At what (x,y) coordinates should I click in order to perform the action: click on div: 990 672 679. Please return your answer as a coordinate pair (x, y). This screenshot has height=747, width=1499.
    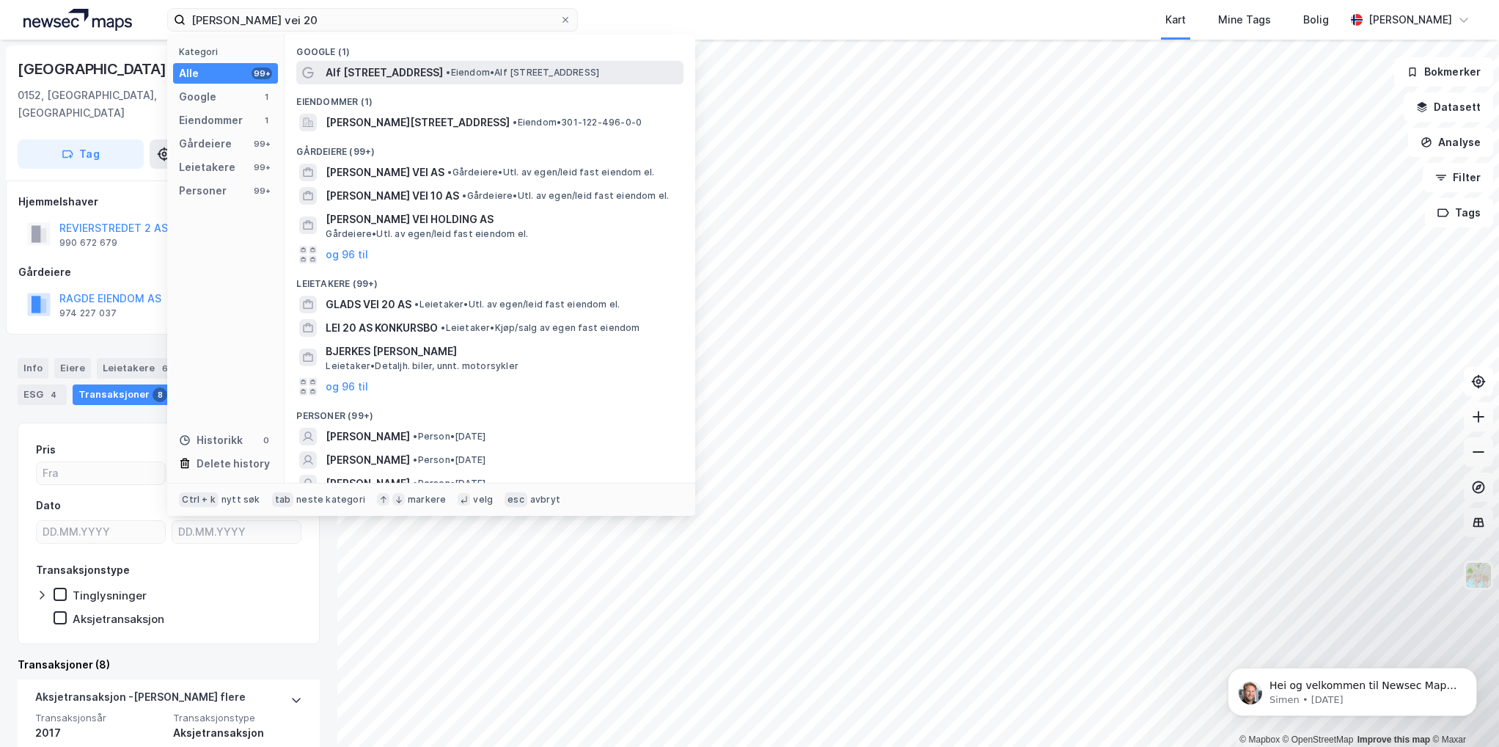
    Looking at the image, I should click on (88, 243).